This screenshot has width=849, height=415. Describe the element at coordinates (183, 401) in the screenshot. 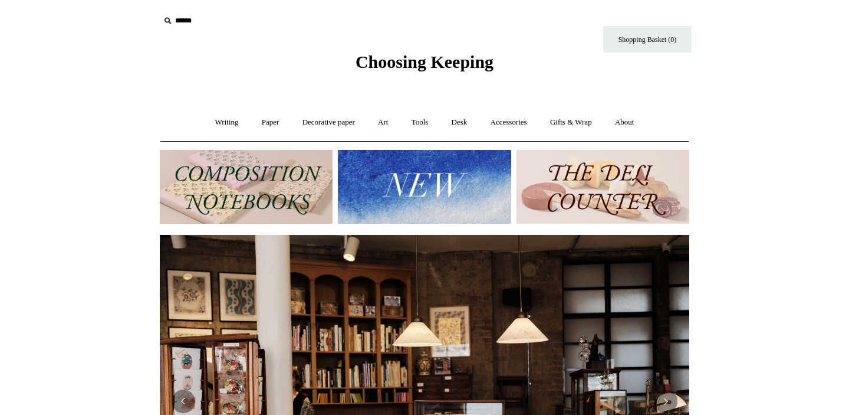

I see `button: Previous` at that location.